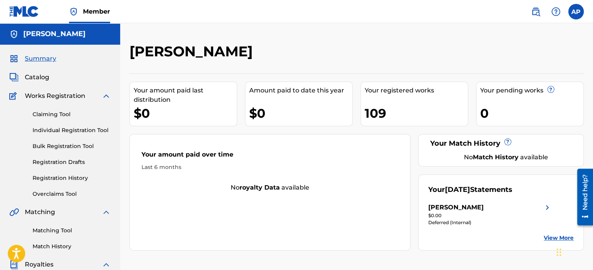 This screenshot has height=270, width=593. Describe the element at coordinates (40, 59) in the screenshot. I see `span: Summary` at that location.